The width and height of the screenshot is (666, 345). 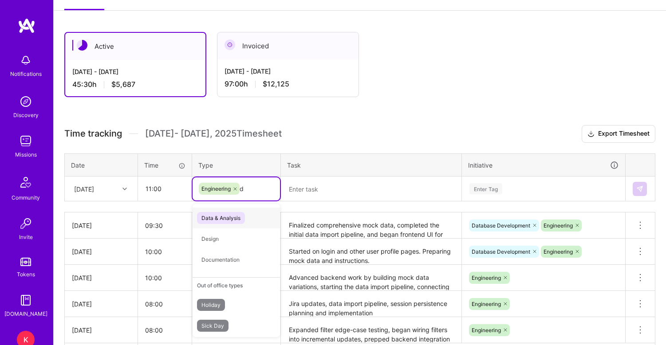 What do you see at coordinates (371, 226) in the screenshot?
I see `textarea: Finalized comprehensive mock data, completed the initial data import pipeline, and began frontend...` at bounding box center [371, 226].